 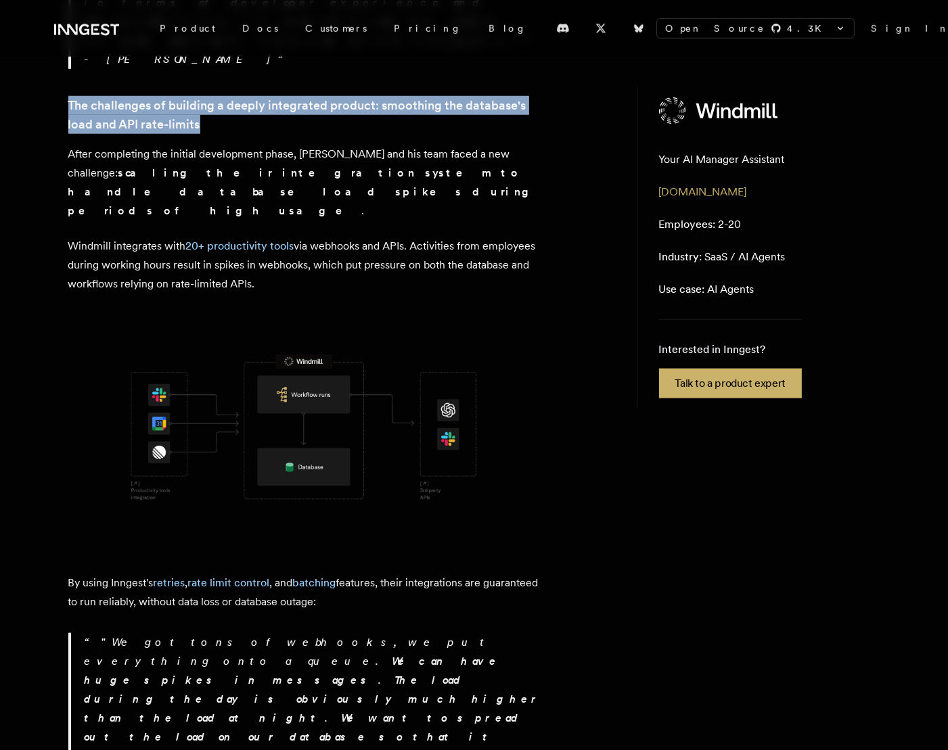 What do you see at coordinates (601, 28) in the screenshot?
I see `a: X` at bounding box center [601, 28].